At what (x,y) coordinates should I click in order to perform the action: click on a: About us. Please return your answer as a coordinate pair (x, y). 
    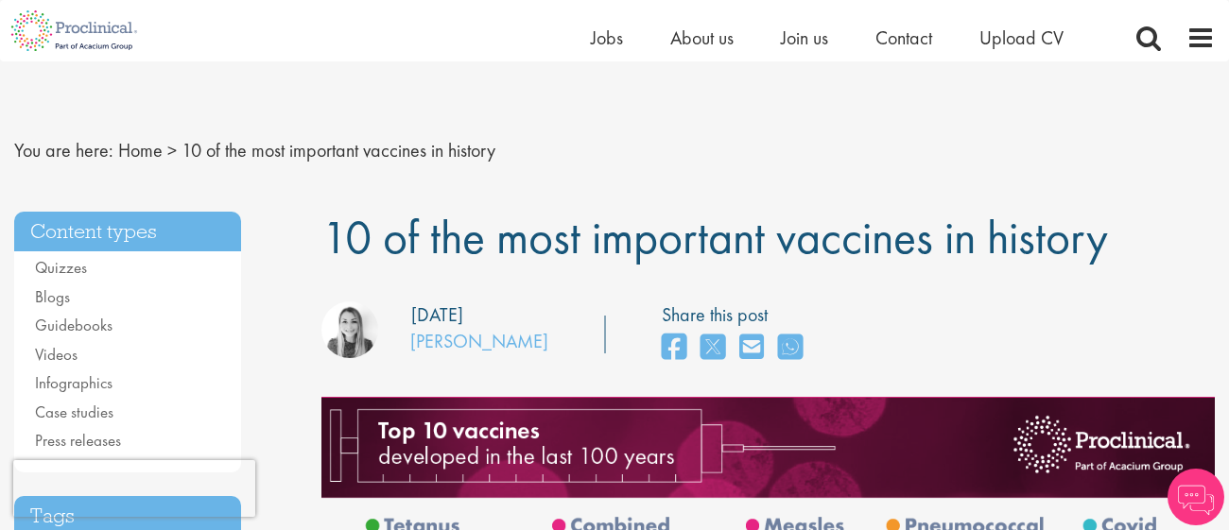
    Looking at the image, I should click on (701, 38).